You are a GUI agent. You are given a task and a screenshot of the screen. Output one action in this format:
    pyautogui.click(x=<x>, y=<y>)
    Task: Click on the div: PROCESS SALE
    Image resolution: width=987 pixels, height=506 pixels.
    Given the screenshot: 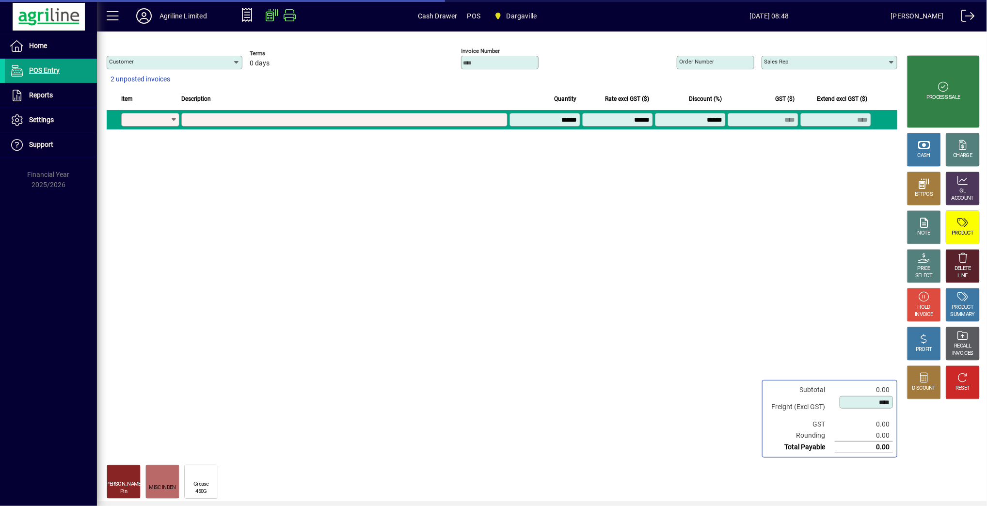 What is the action you would take?
    pyautogui.click(x=943, y=97)
    